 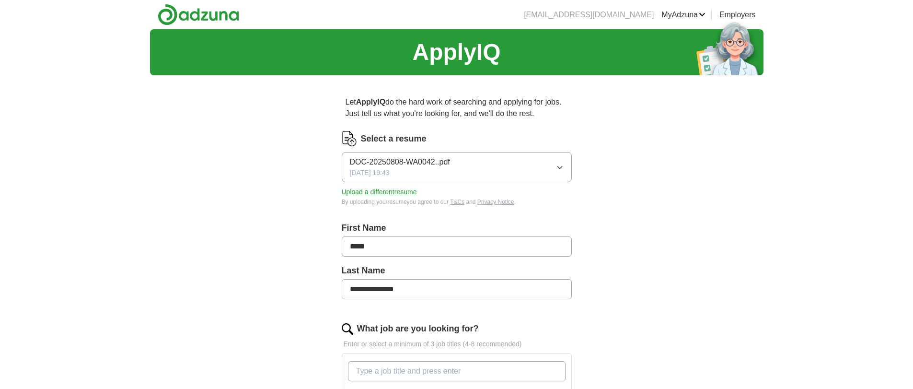 I want to click on a: T&Cs, so click(x=457, y=202).